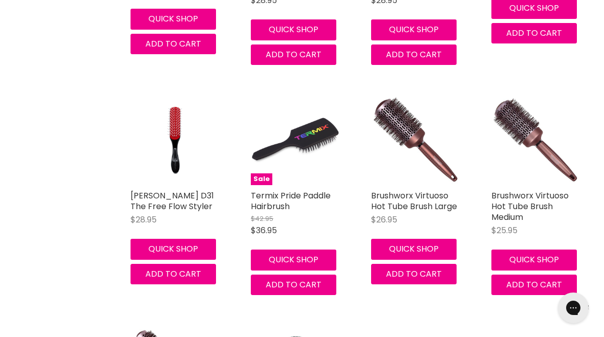 This screenshot has width=604, height=337. Describe the element at coordinates (261, 179) in the screenshot. I see `span: Sale` at that location.